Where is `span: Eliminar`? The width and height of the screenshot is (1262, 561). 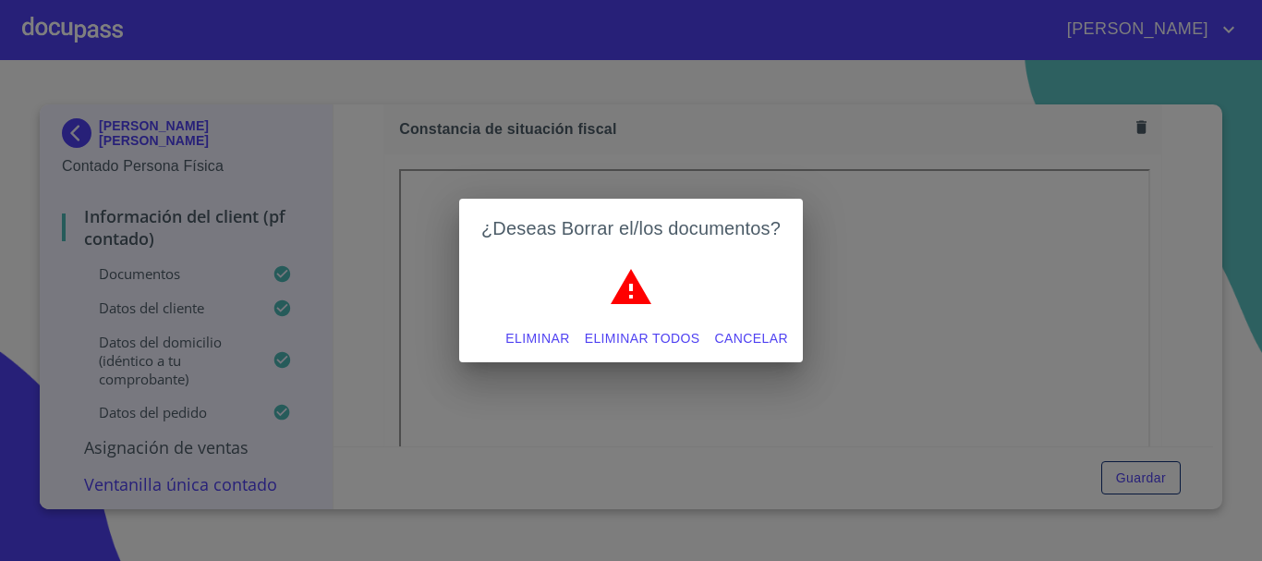
span: Eliminar is located at coordinates (537, 338).